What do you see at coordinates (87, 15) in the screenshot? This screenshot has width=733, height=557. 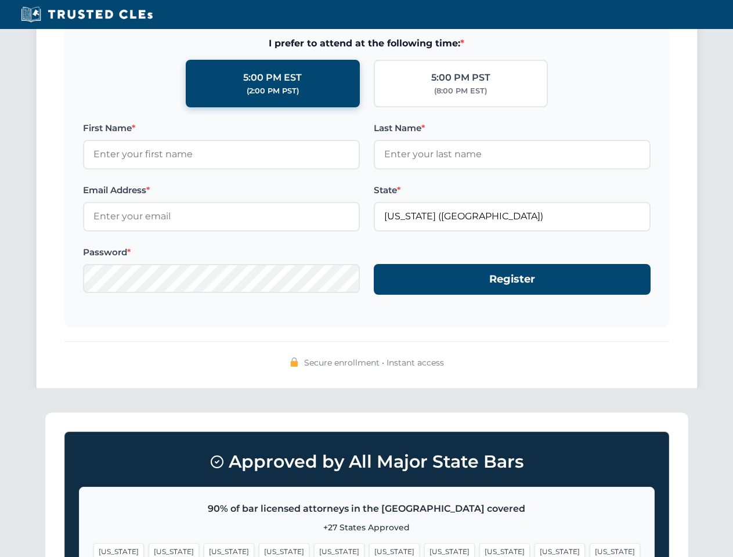 I see `img: Trusted CLEs` at bounding box center [87, 15].